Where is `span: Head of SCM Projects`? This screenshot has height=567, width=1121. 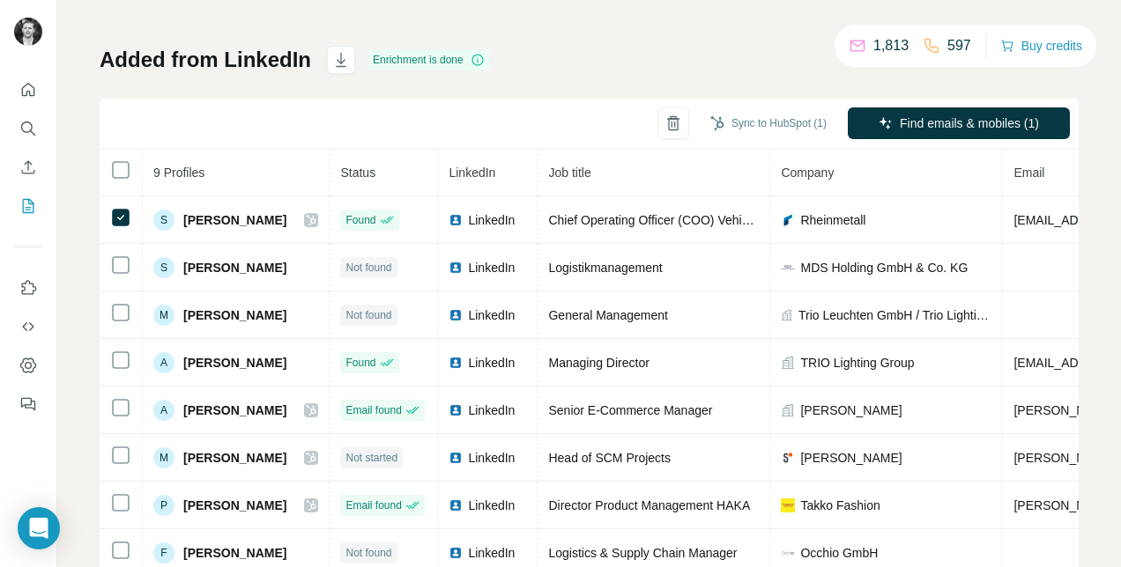
span: Head of SCM Projects is located at coordinates (609, 458).